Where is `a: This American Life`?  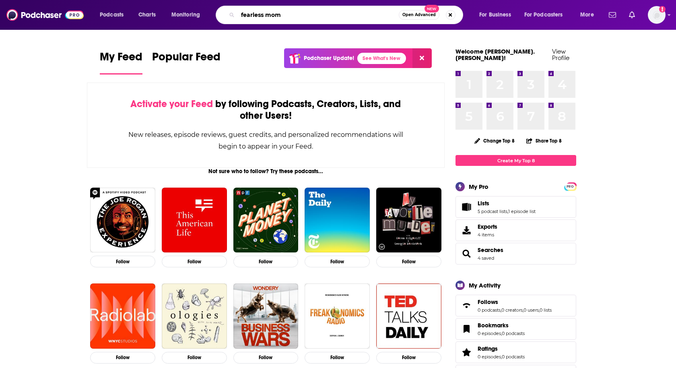 a: This American Life is located at coordinates (194, 220).